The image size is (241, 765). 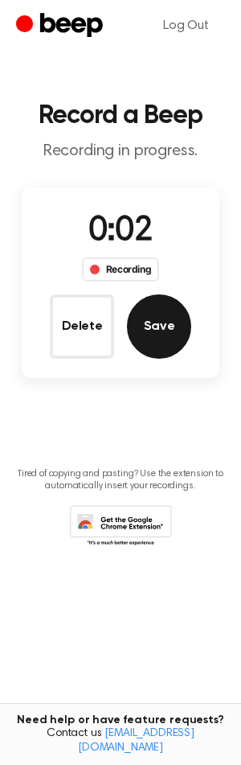 What do you see at coordinates (121, 741) in the screenshot?
I see `span: Contact us` at bounding box center [121, 741].